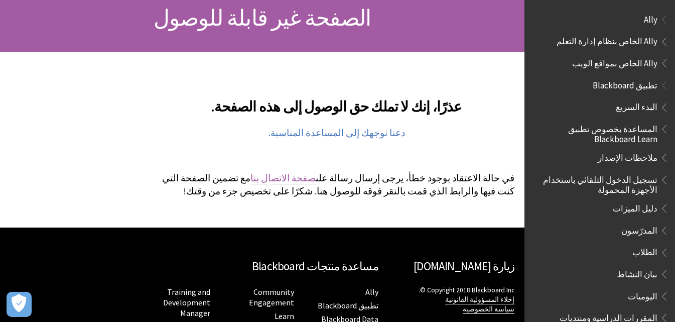 The image size is (675, 322). I want to click on a: صفحة الاتصال بنا, so click(283, 178).